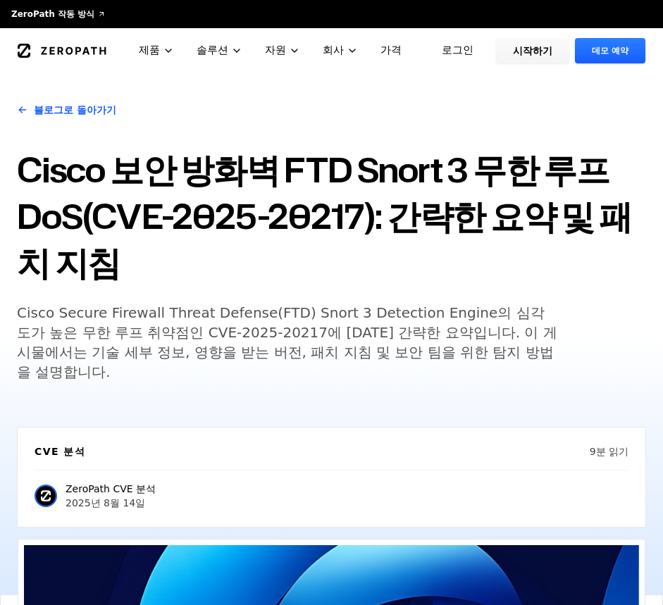 The image size is (663, 605). Describe the element at coordinates (212, 50) in the screenshot. I see `font: 솔루션` at that location.